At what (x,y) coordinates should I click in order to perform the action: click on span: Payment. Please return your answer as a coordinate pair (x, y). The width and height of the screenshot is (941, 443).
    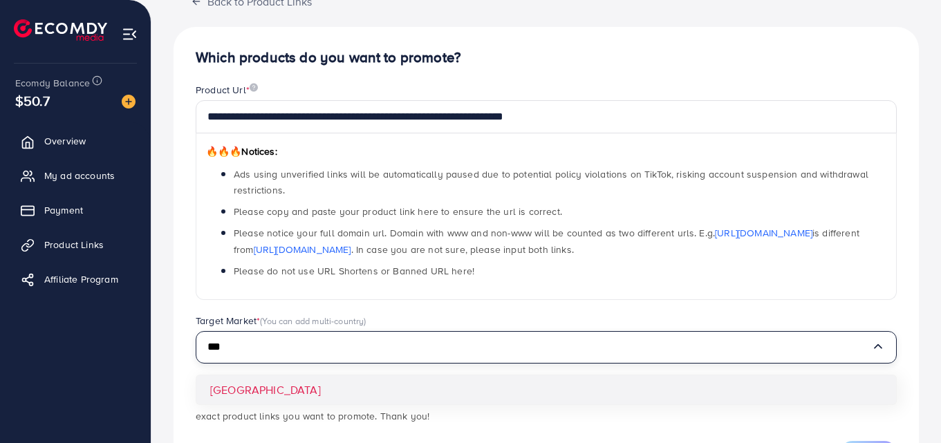
    Looking at the image, I should click on (64, 210).